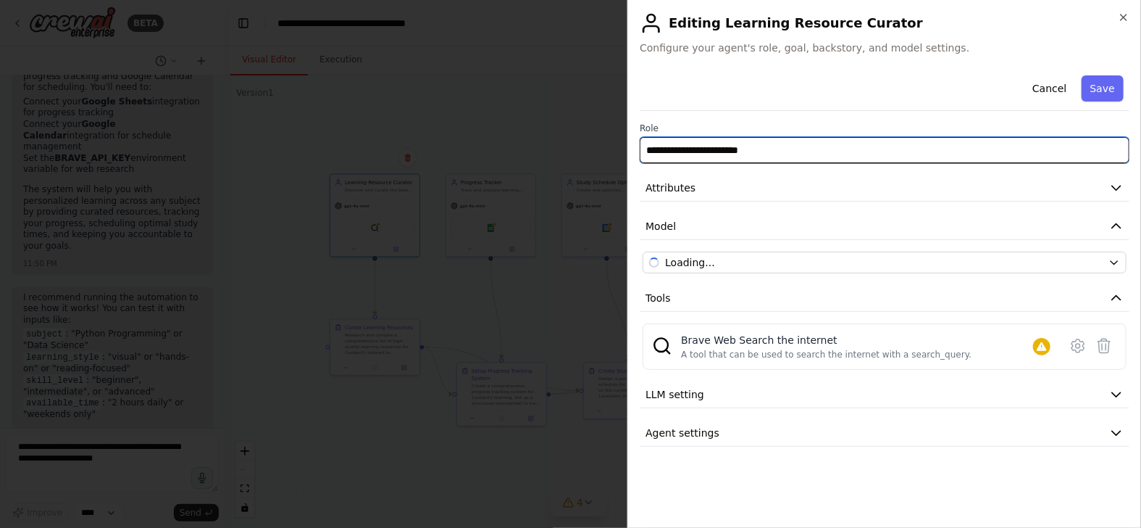  I want to click on div: A tool that can be used to search the internet with a search_query., so click(826, 354).